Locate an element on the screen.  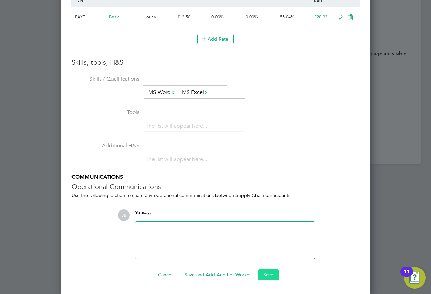
li: MS Excel is located at coordinates (195, 93).